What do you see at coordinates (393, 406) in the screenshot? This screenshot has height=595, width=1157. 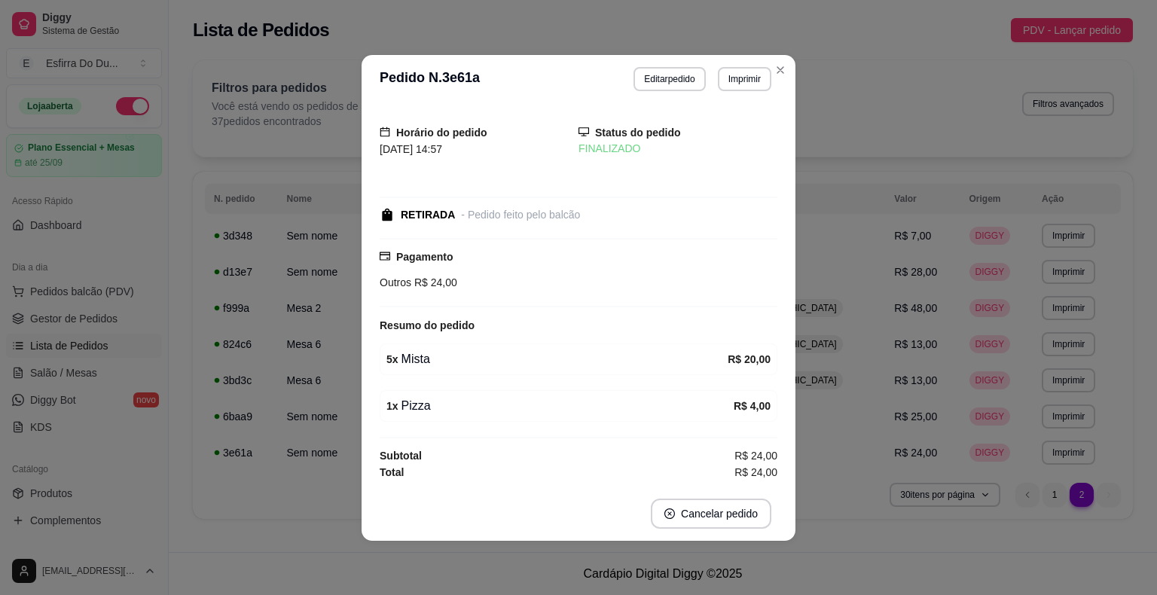 I see `strong: 1 x` at bounding box center [393, 406].